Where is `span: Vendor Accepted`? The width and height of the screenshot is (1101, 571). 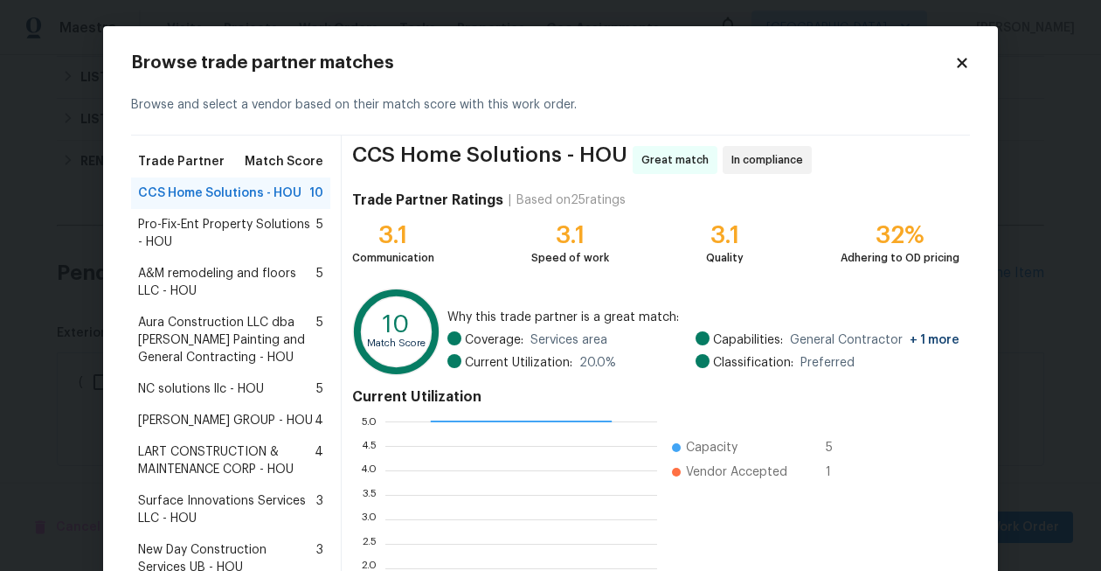 span: Vendor Accepted is located at coordinates (737, 472).